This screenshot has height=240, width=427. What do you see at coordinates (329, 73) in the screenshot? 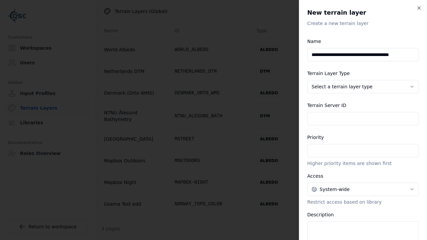
I see `label: Terrain Layer Type` at bounding box center [329, 73].